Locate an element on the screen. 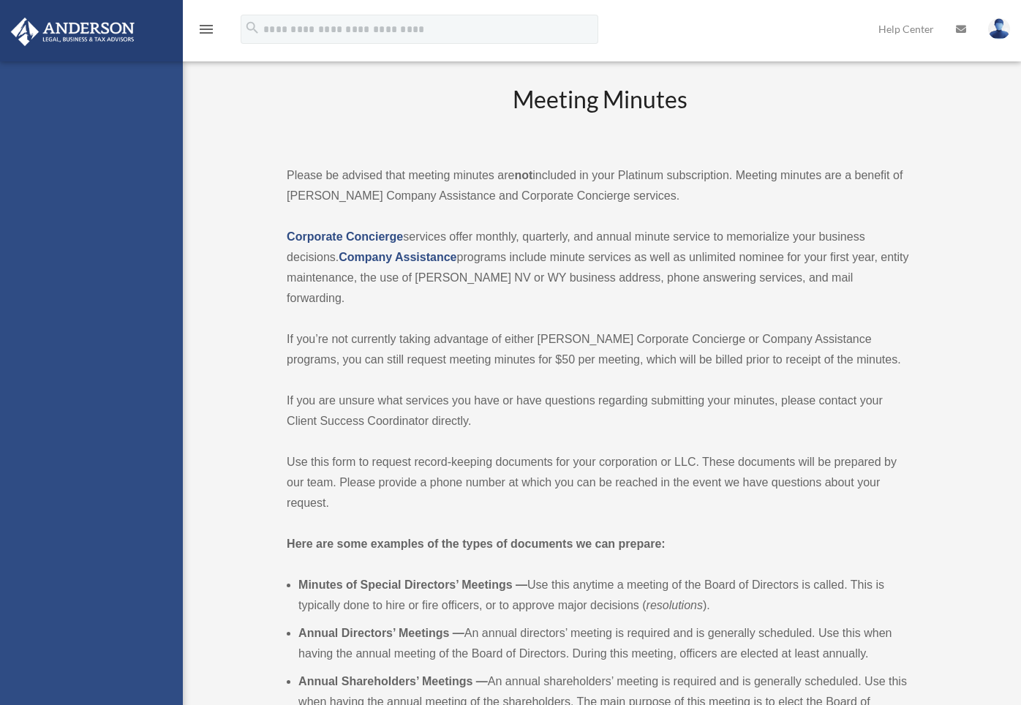 Image resolution: width=1021 pixels, height=705 pixels. i: search is located at coordinates (252, 28).